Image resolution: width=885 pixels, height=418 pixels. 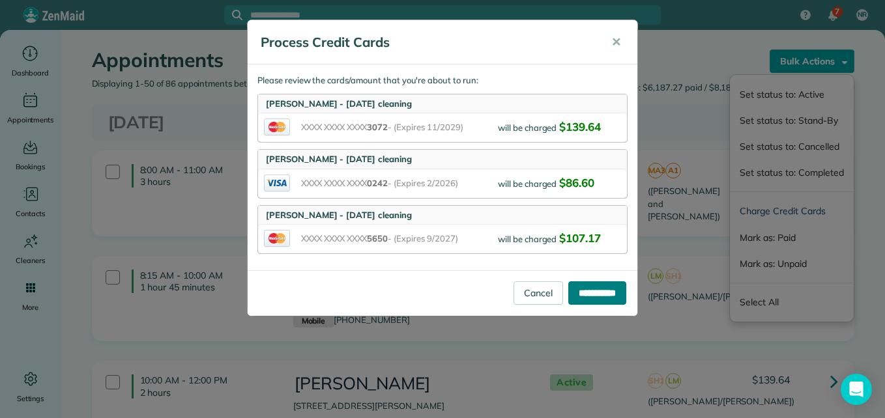 What do you see at coordinates (538, 293) in the screenshot?
I see `a: Cancel` at bounding box center [538, 293].